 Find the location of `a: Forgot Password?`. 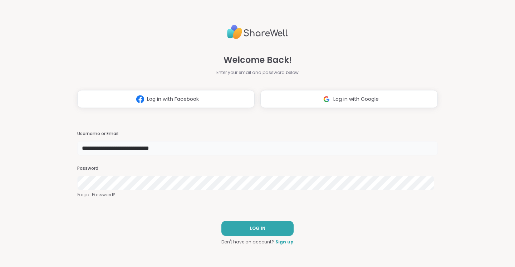

a: Forgot Password? is located at coordinates (257, 195).